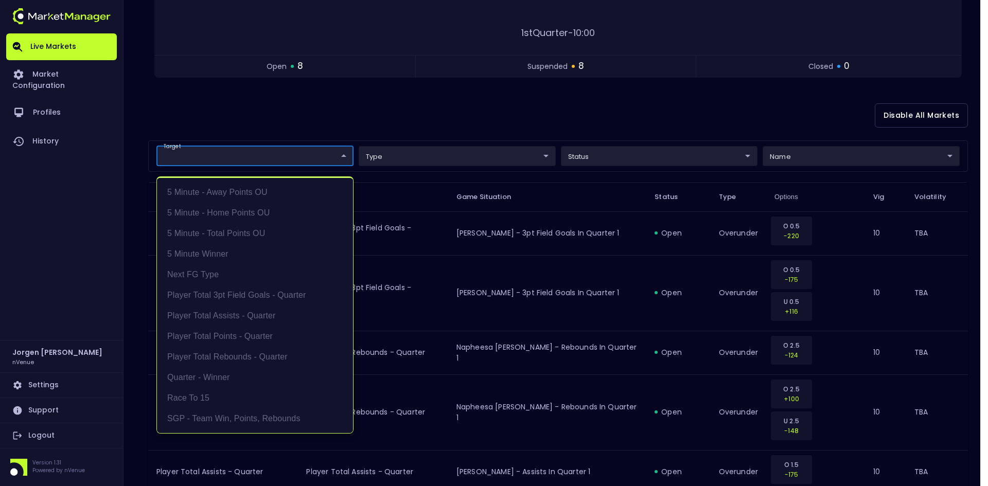 This screenshot has height=486, width=988. I want to click on li: 5 Minute - Away Points OU, so click(255, 192).